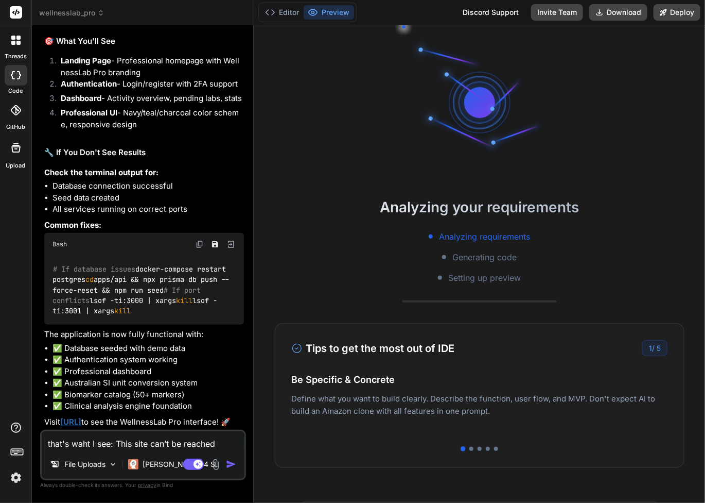  I want to click on li: - Navy/teal/charcoal color scheme, responsive design, so click(148, 118).